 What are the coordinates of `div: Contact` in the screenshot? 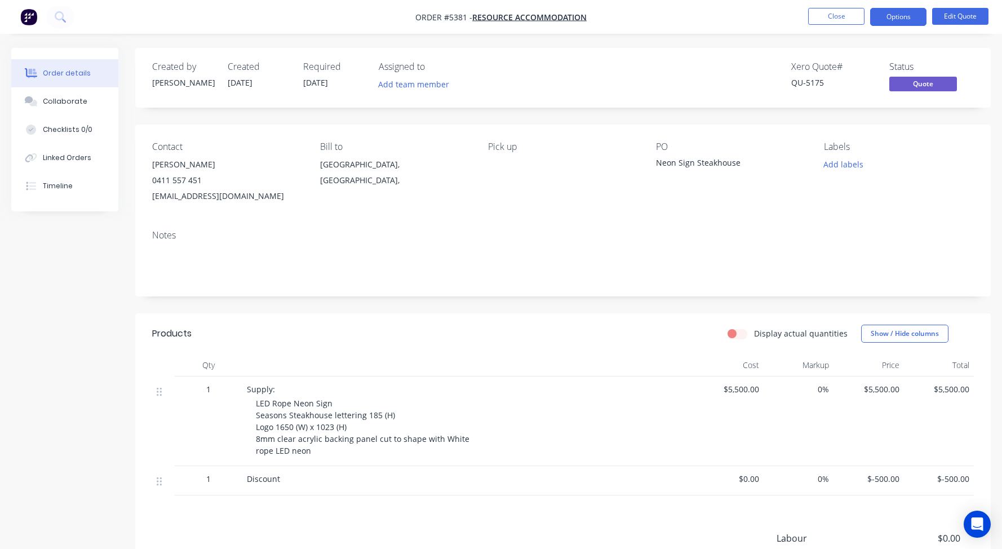 It's located at (227, 147).